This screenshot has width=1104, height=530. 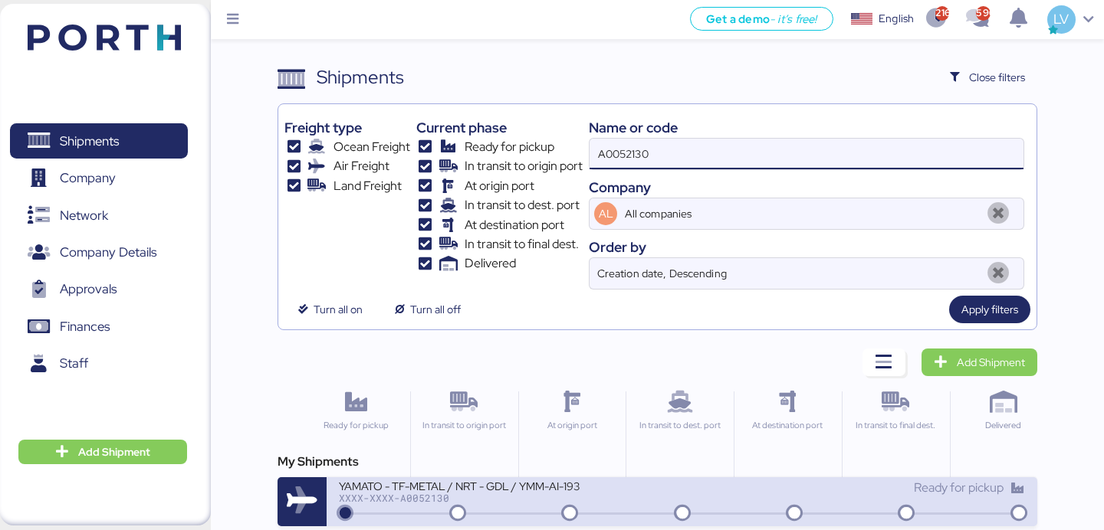 I want to click on input: AL, so click(x=800, y=214).